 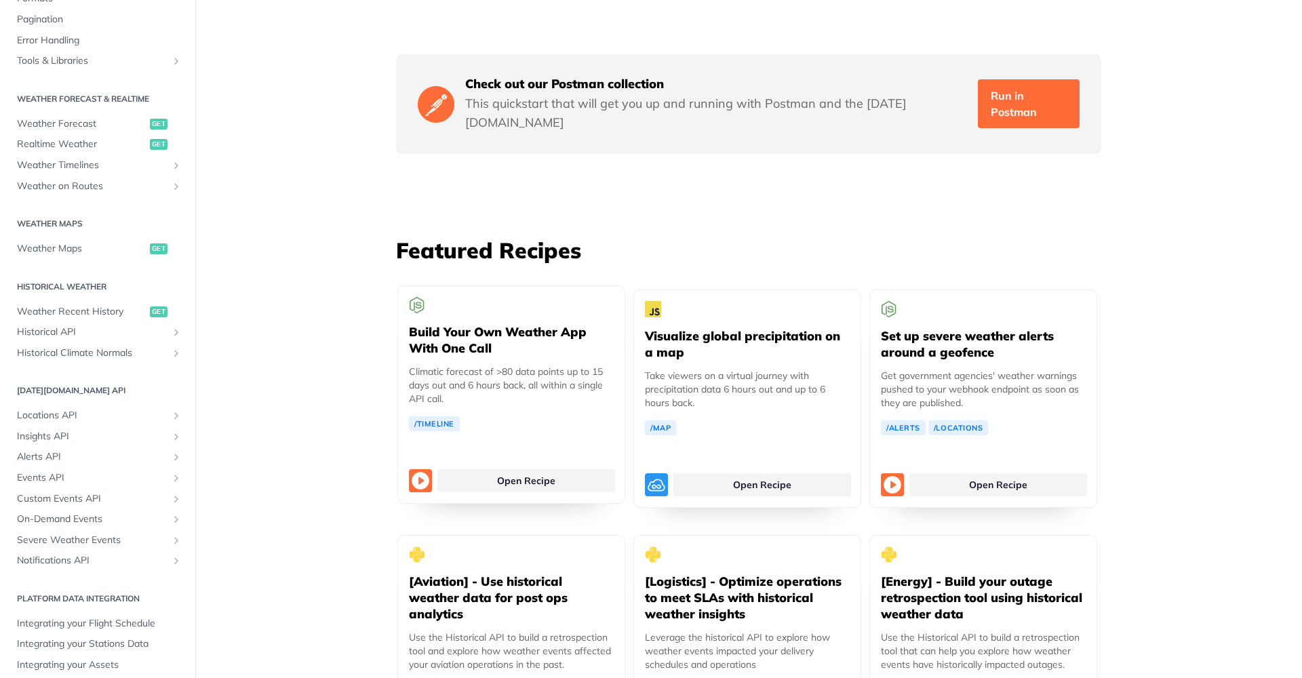 I want to click on p: Climatic forecast of >80 data points up to 15 days out and 6 hours back, all within a single API ..., so click(x=511, y=385).